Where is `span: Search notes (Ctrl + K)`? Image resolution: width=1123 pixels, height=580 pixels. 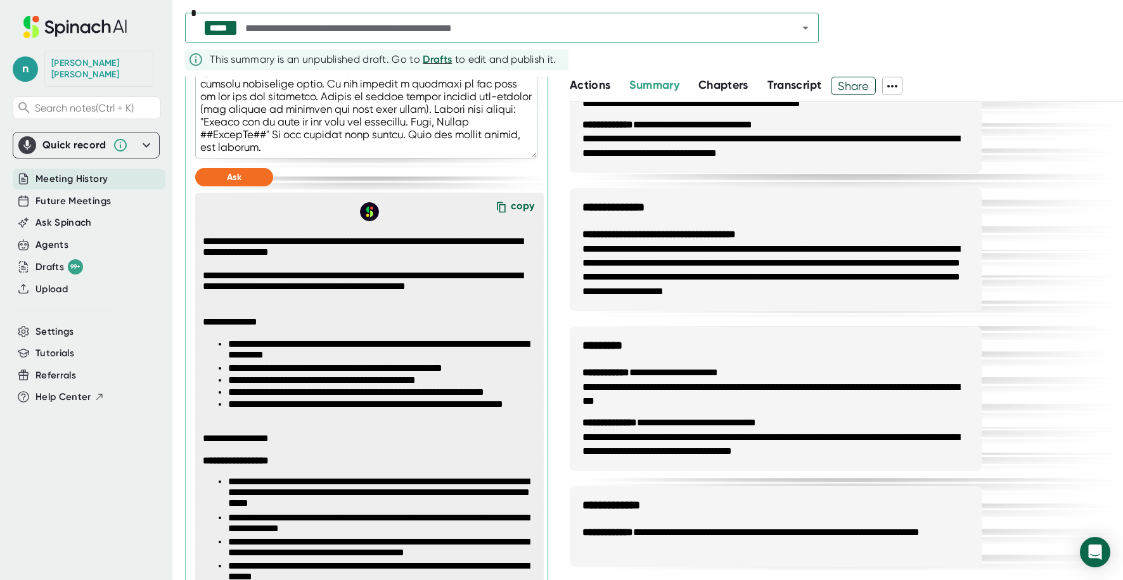
span: Search notes (Ctrl + K) is located at coordinates (84, 108).